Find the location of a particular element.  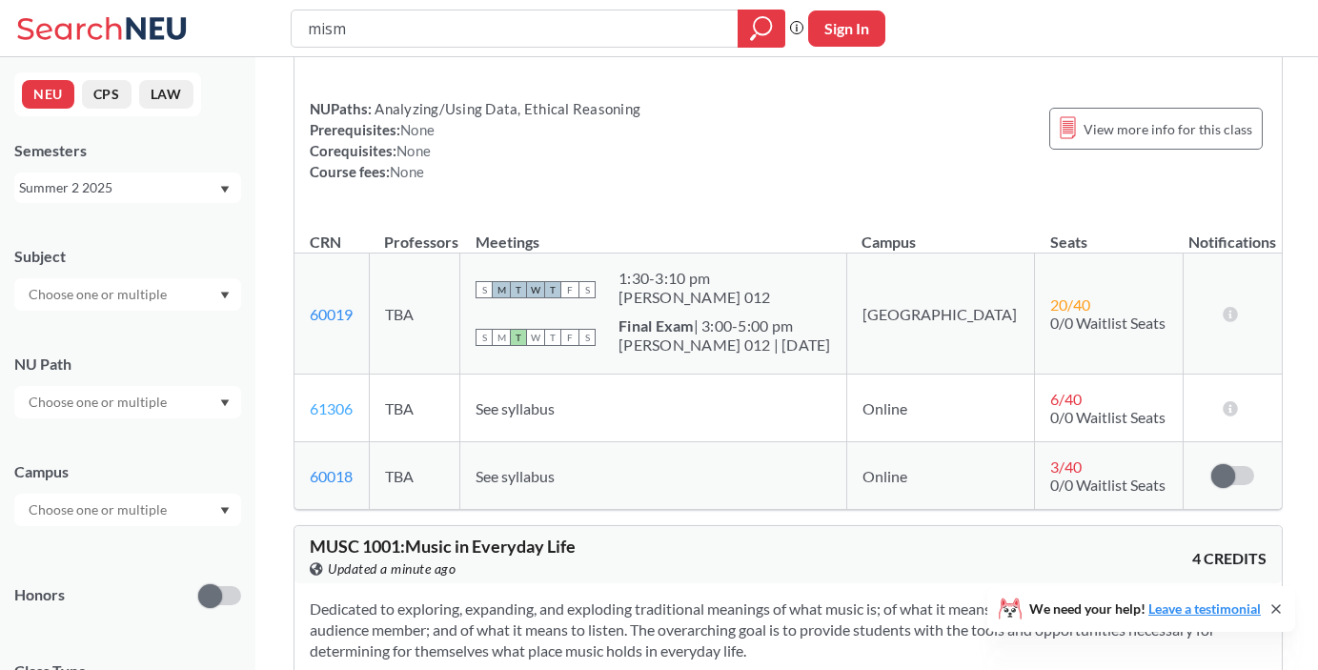

section: Dedicated to exploring, expanding, and exploding traditional meanings of what music is; of what i... is located at coordinates (788, 630).